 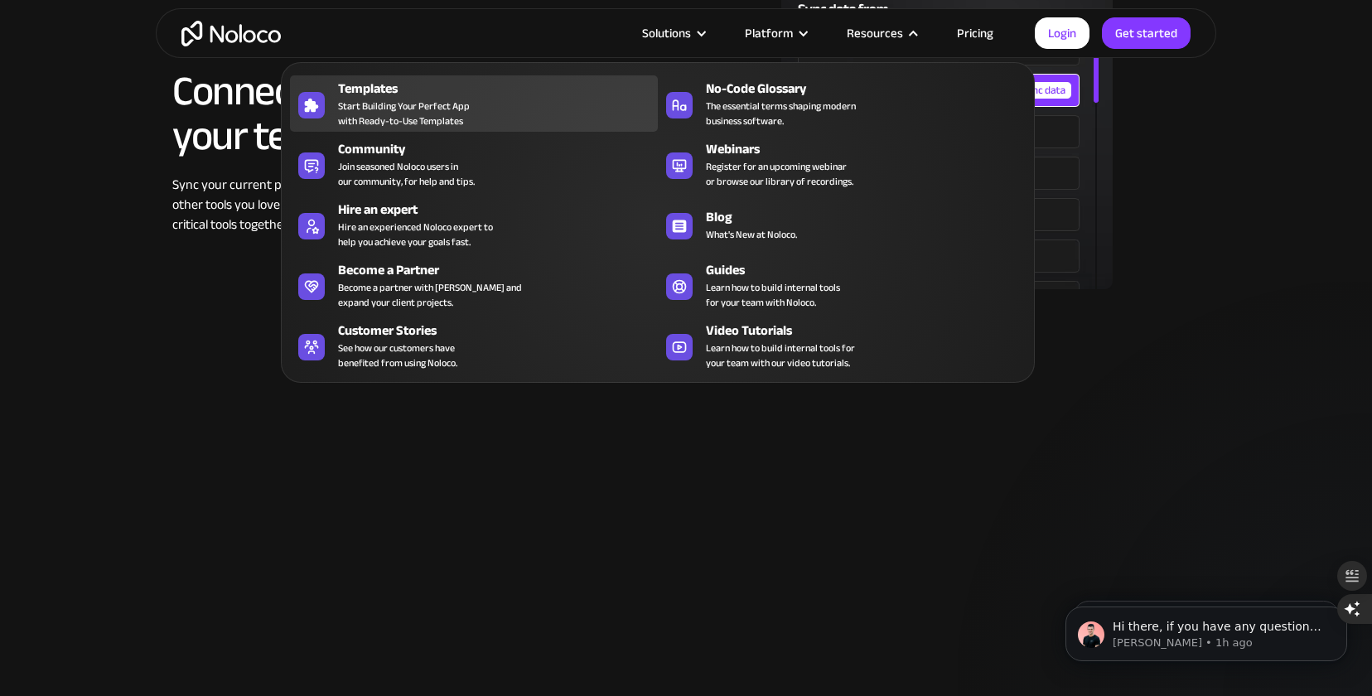 What do you see at coordinates (658, 210) in the screenshot?
I see `nav: Resources` at bounding box center [658, 210].